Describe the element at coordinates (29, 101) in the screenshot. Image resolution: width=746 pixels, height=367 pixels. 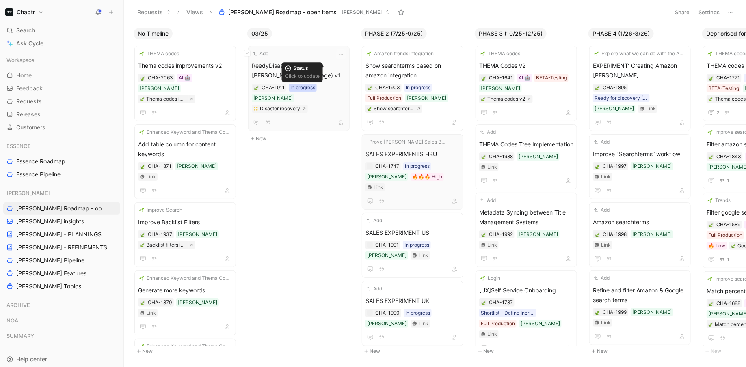
I see `span: Requests` at that location.